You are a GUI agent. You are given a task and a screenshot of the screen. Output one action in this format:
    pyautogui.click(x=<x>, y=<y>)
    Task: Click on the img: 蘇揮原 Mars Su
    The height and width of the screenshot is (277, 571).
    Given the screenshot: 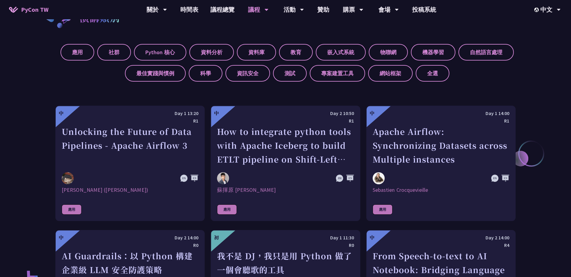 What is the action you would take?
    pyautogui.click(x=223, y=178)
    